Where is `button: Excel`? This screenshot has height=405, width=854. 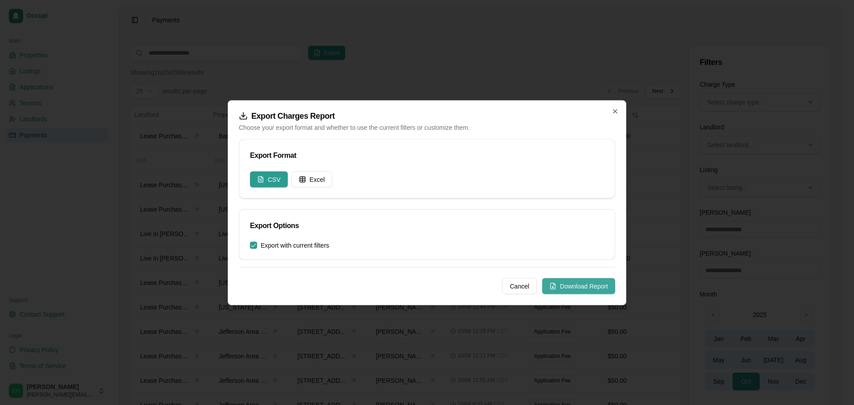 button: Excel is located at coordinates (312, 179).